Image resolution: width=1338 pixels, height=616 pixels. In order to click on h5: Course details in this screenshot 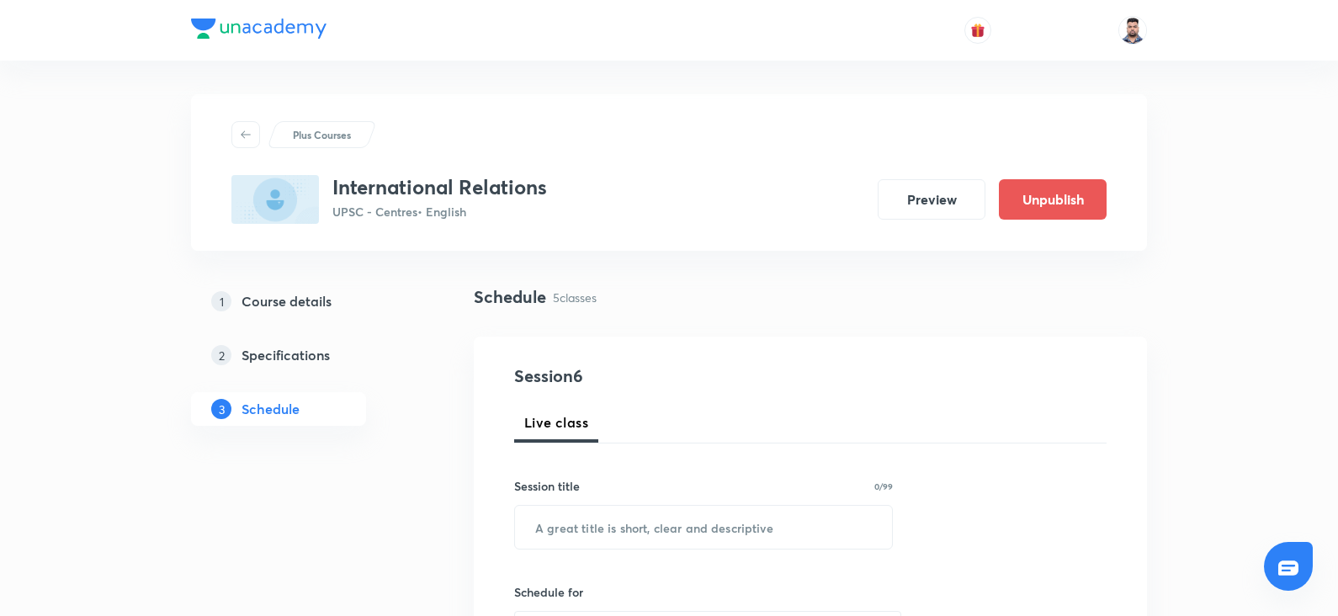, I will do `click(286, 301)`.